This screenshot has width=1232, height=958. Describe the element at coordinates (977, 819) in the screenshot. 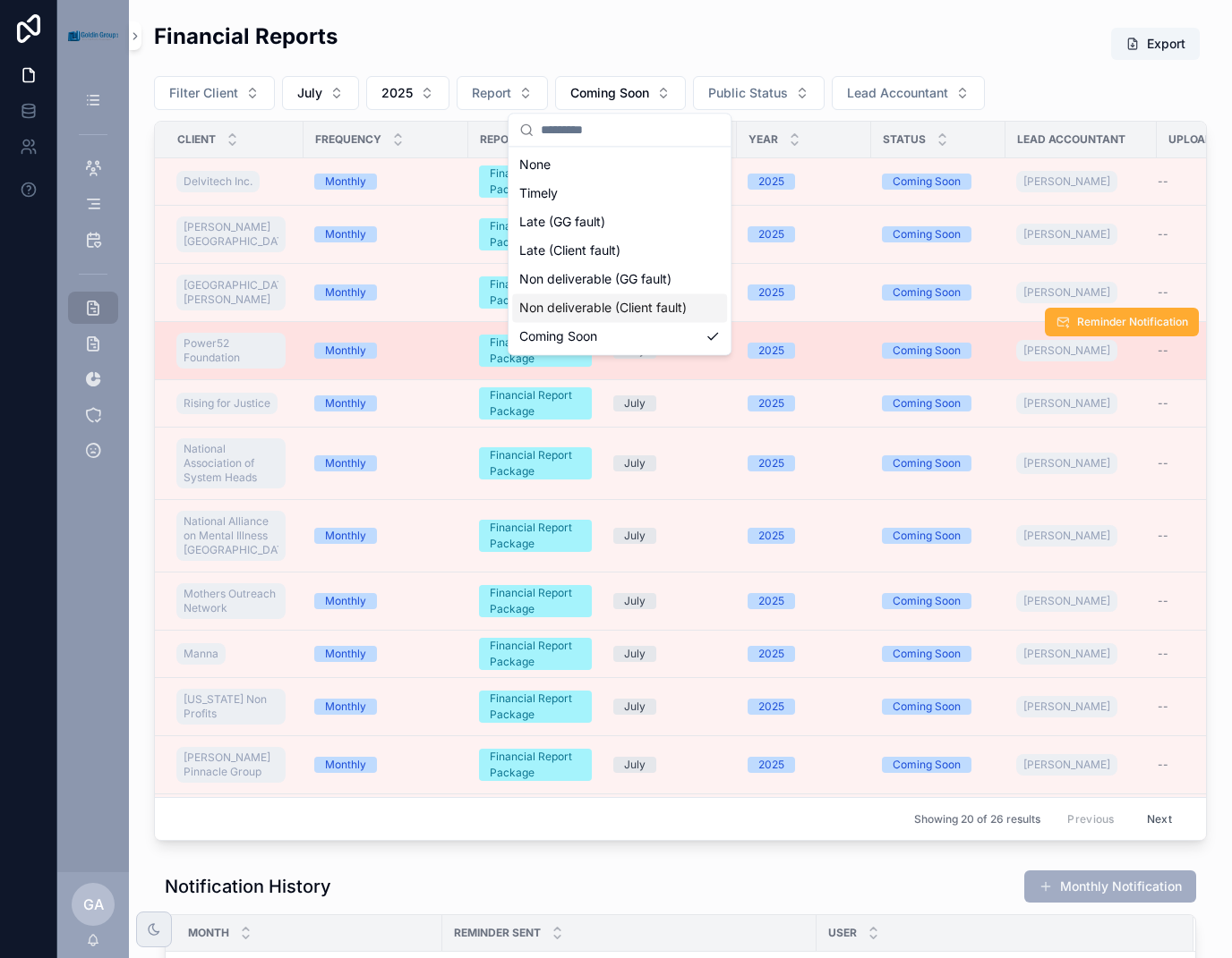

I see `span: Showing 20 of 26 results` at that location.